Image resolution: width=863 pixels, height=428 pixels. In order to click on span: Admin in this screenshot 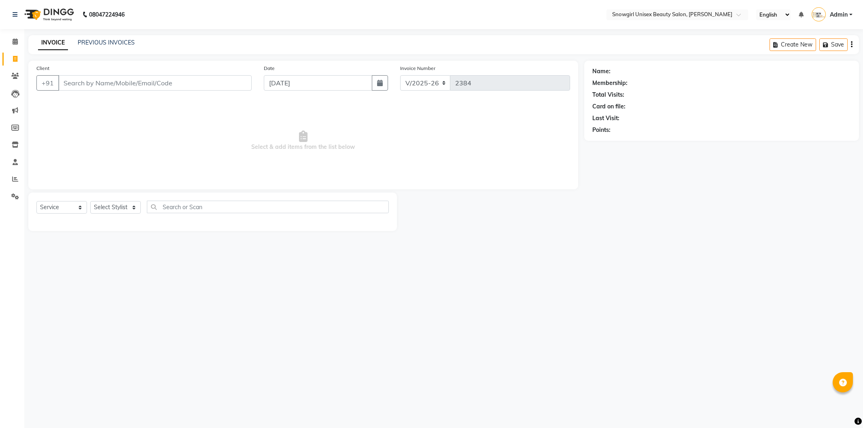, I will do `click(839, 15)`.